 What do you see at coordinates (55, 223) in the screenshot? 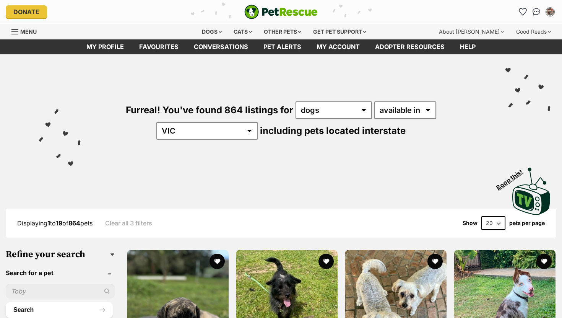
I see `span: Displaying to of pets` at bounding box center [55, 223].